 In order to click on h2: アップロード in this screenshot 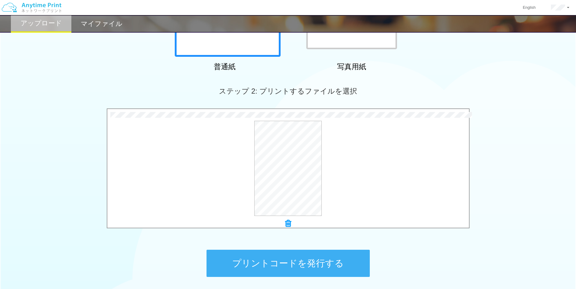, I will do `click(41, 23)`.